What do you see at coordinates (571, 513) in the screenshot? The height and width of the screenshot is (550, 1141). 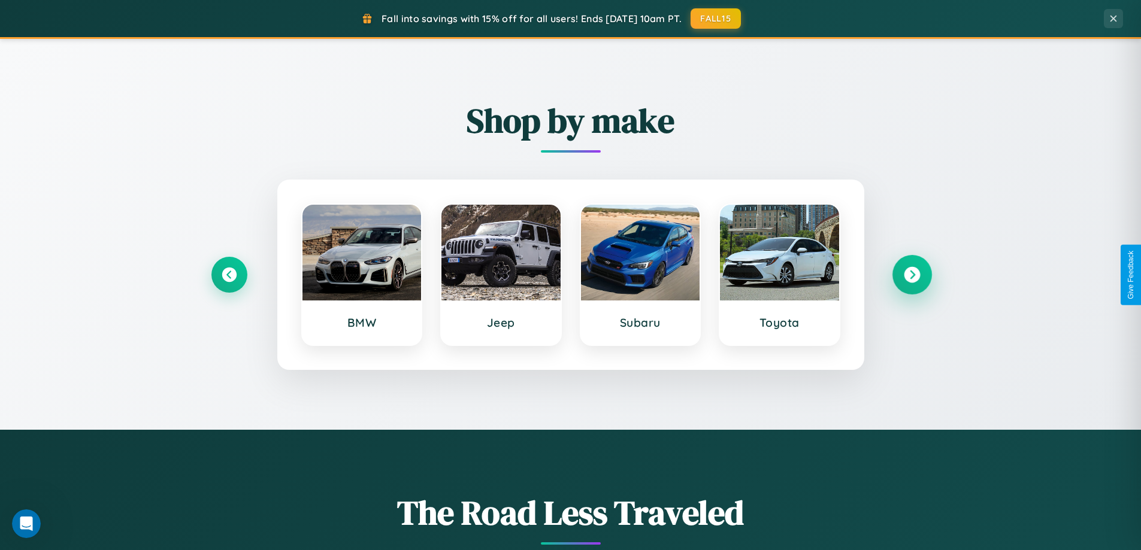 I see `h1: The Road Less Traveled` at bounding box center [571, 513].